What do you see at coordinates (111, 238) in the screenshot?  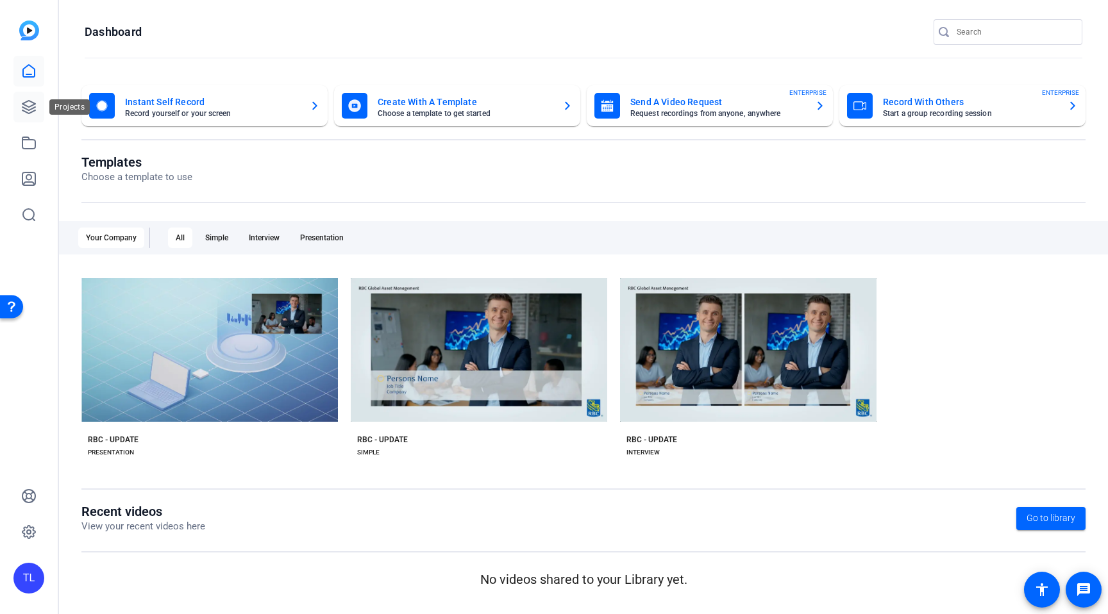 I see `div: Your Company` at bounding box center [111, 238].